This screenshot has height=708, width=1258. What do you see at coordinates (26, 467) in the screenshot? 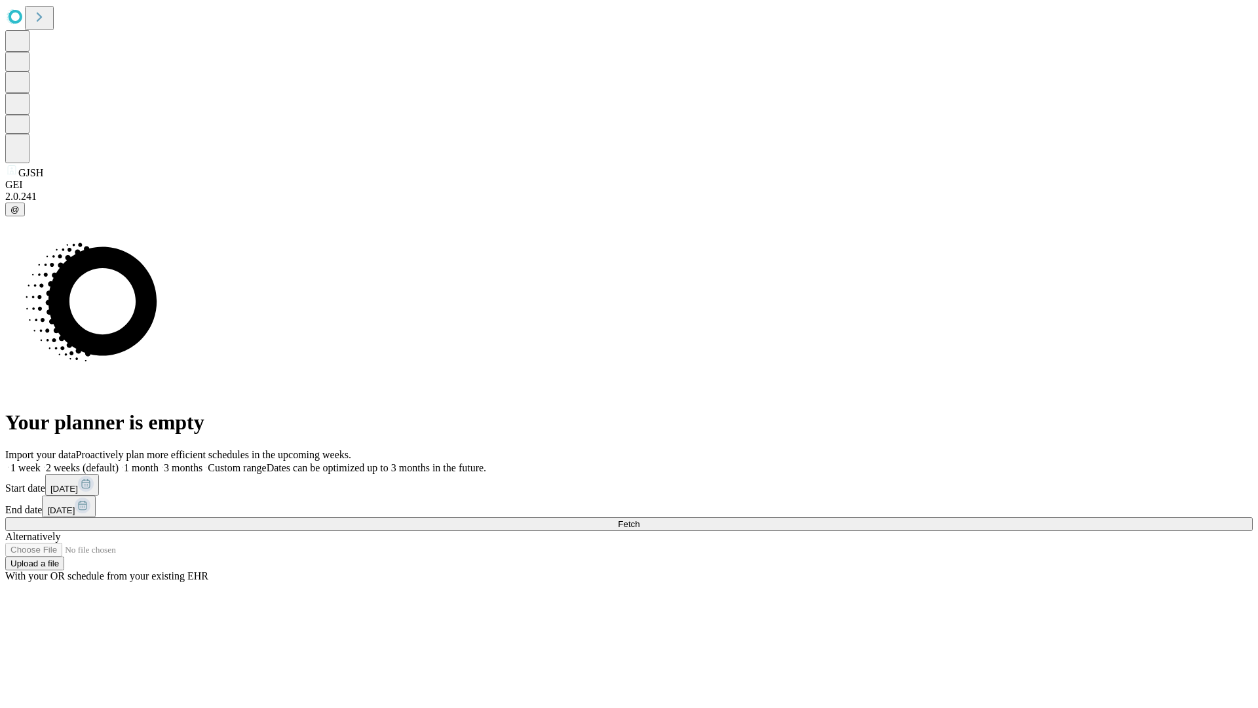
I see `span: 1 week` at bounding box center [26, 467].